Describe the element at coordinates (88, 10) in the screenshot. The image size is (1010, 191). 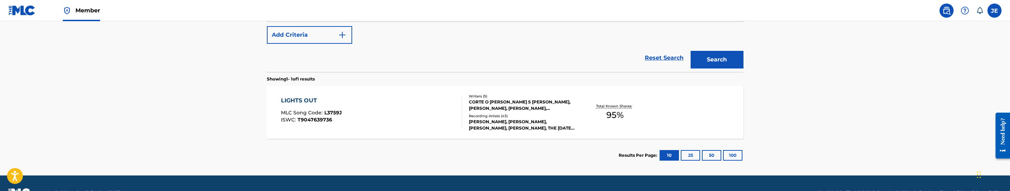
I see `span: Member` at that location.